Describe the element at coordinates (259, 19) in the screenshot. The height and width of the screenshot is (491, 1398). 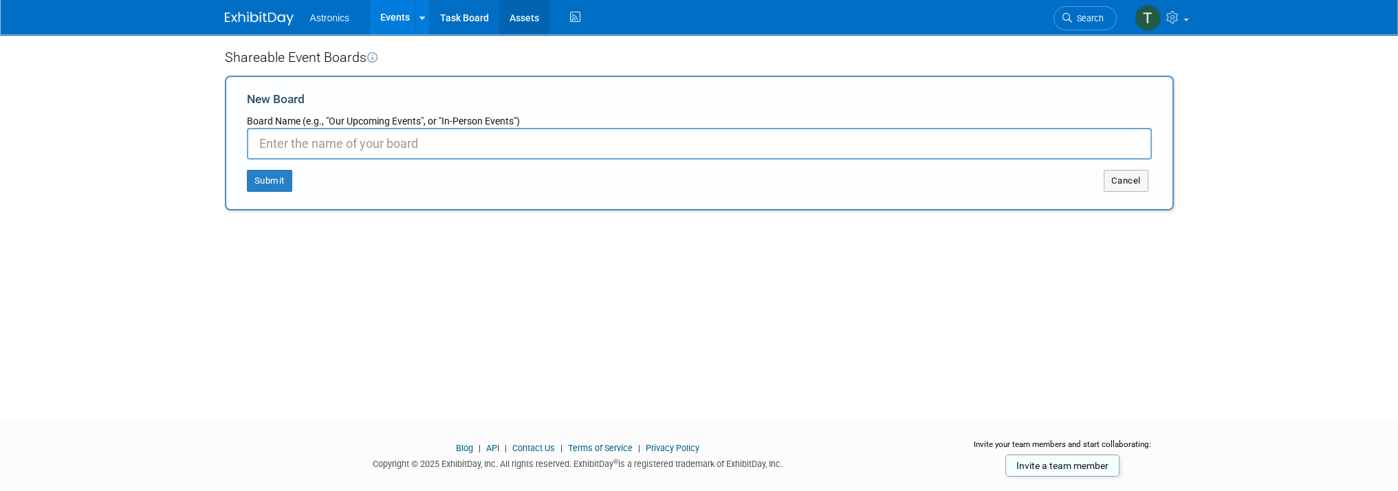
I see `img: ExhibitDay` at that location.